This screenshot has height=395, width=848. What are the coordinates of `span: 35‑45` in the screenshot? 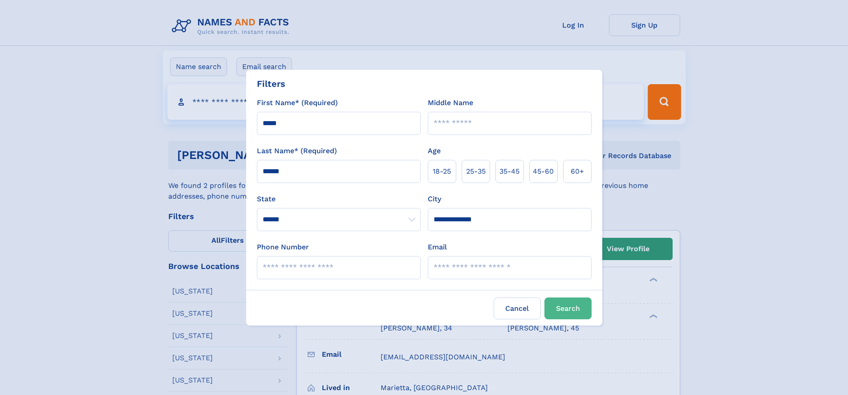 It's located at (509, 171).